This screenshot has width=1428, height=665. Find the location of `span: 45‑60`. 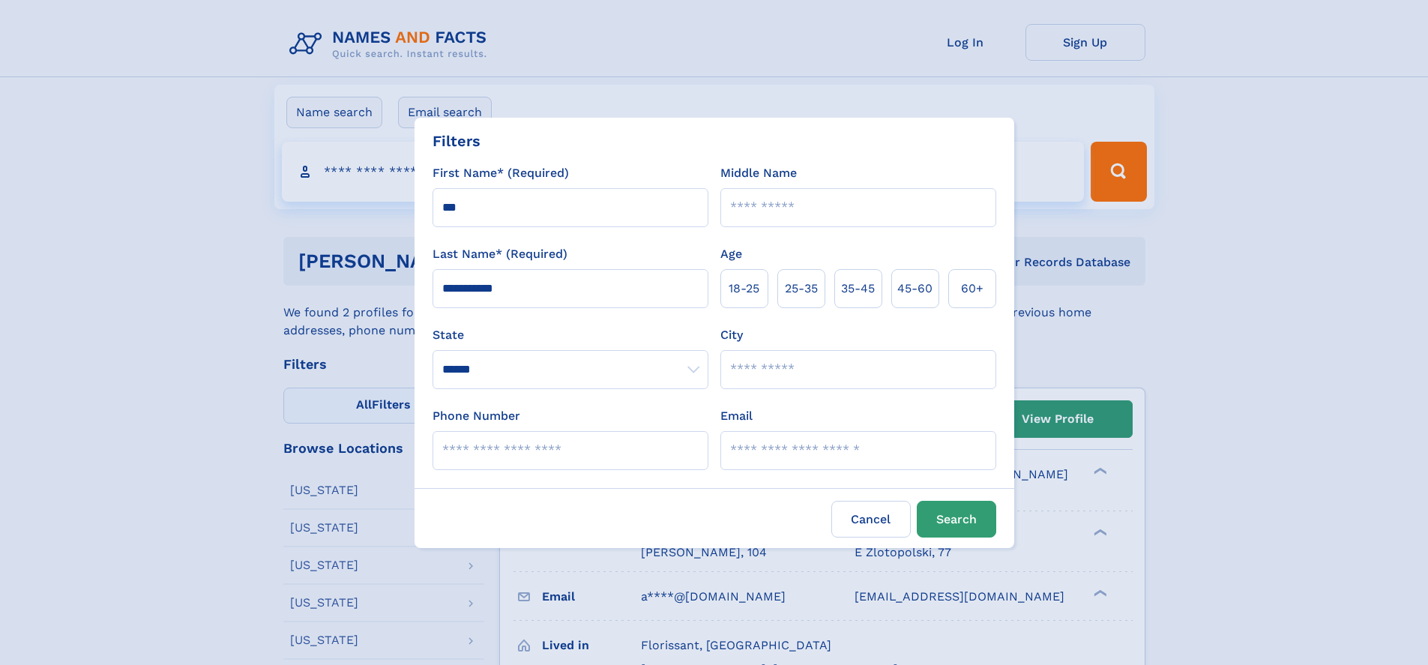

span: 45‑60 is located at coordinates (914, 289).